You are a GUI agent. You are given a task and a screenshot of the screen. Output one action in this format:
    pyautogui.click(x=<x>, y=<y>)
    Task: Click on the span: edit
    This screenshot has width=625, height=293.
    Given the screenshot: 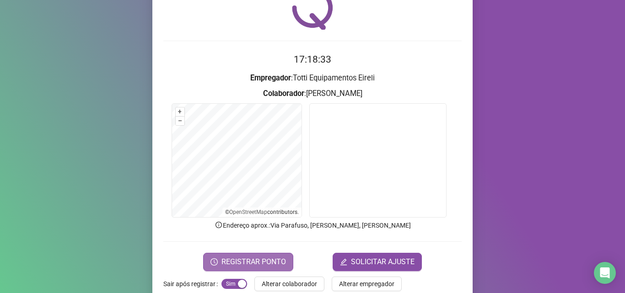 What is the action you would take?
    pyautogui.click(x=344, y=262)
    